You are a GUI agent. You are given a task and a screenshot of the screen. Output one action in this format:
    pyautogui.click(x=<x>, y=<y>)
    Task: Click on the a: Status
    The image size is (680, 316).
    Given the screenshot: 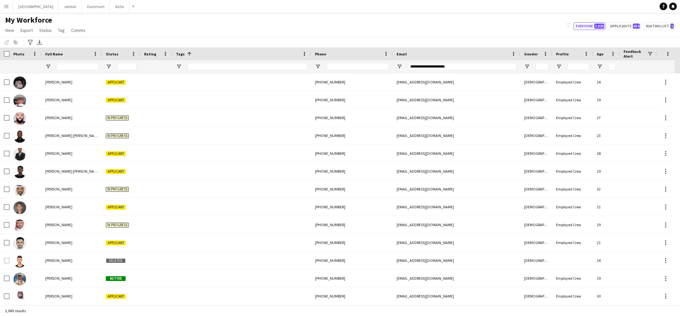 What is the action you would take?
    pyautogui.click(x=45, y=30)
    